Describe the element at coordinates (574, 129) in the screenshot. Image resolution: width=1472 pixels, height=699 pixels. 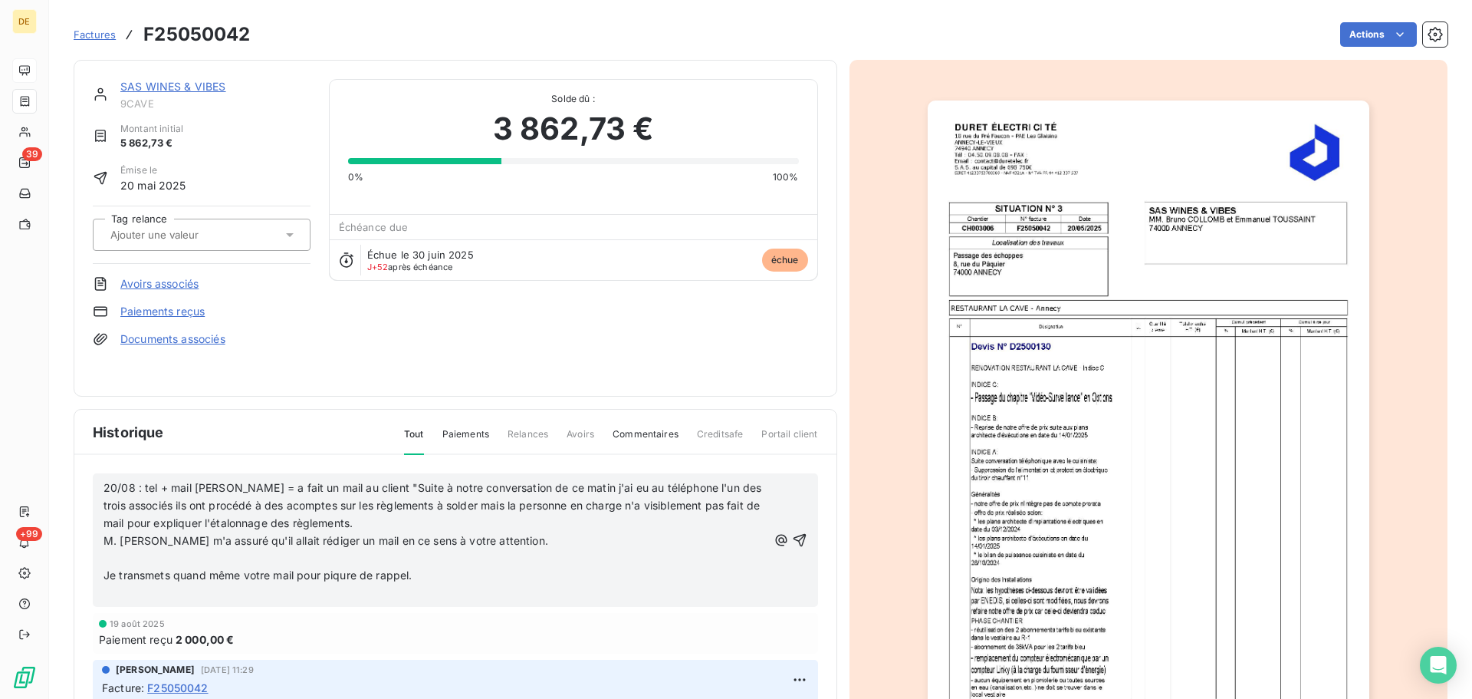
I see `span: 3 862,73 €` at that location.